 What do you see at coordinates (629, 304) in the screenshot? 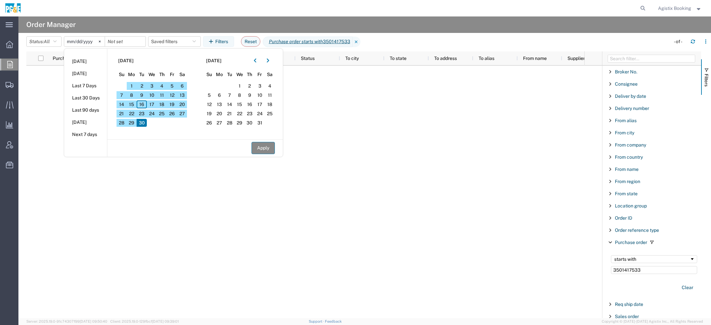
I see `span: Req ship date` at bounding box center [629, 304].